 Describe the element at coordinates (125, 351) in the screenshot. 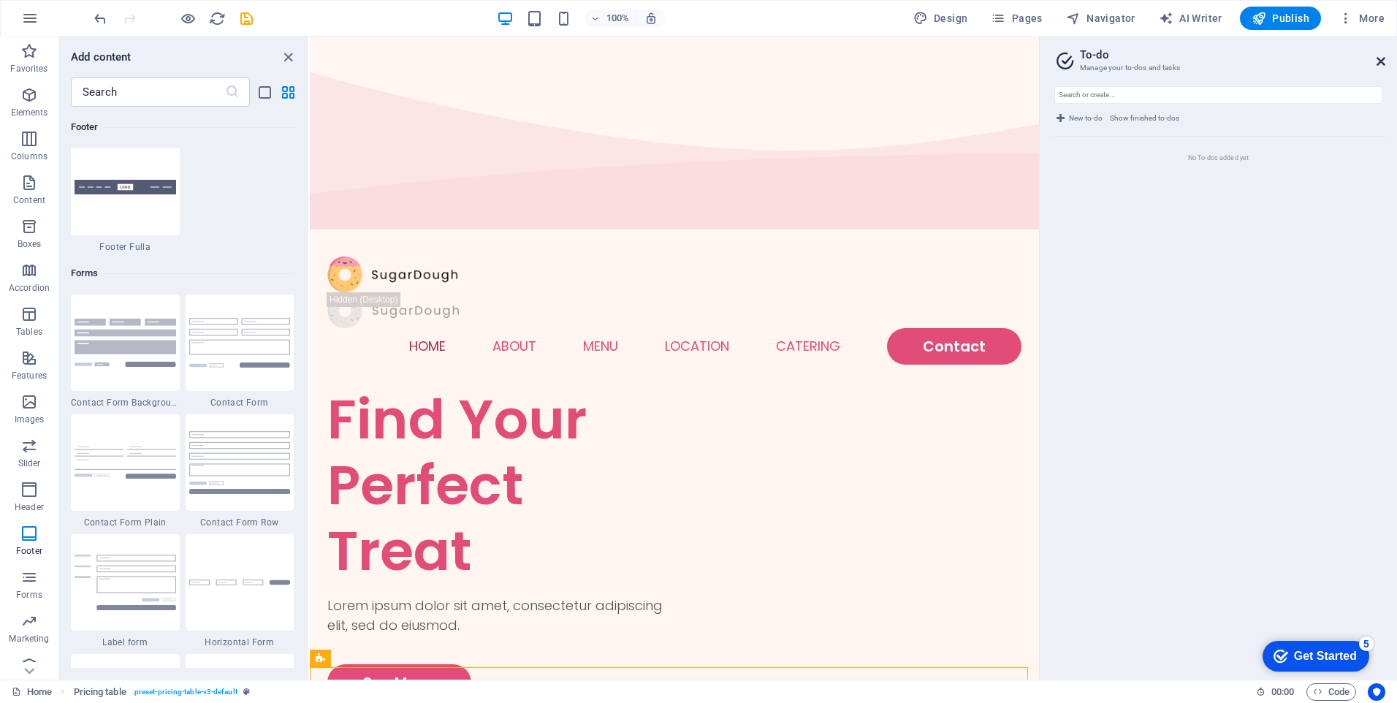

I see `div: Contact Form Background` at that location.